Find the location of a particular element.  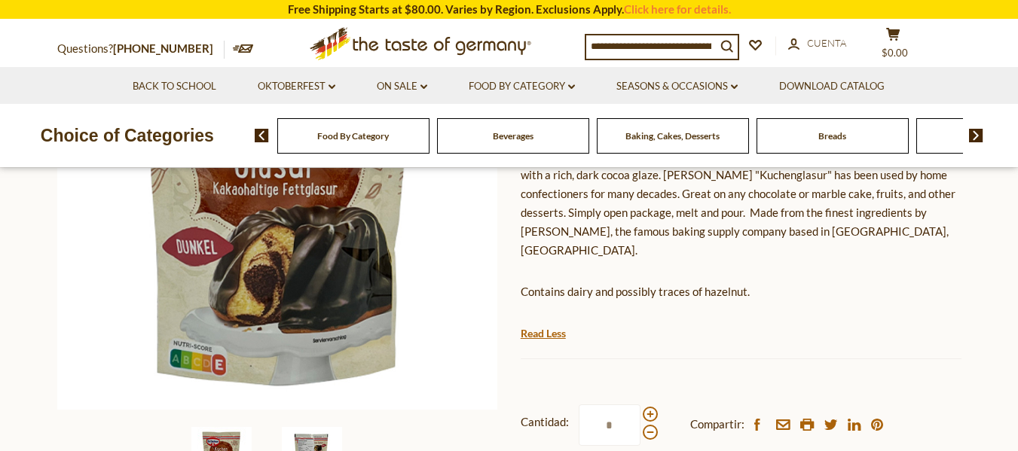

p: Contains dairy and possibly traces of hazelnut. is located at coordinates (741, 292).